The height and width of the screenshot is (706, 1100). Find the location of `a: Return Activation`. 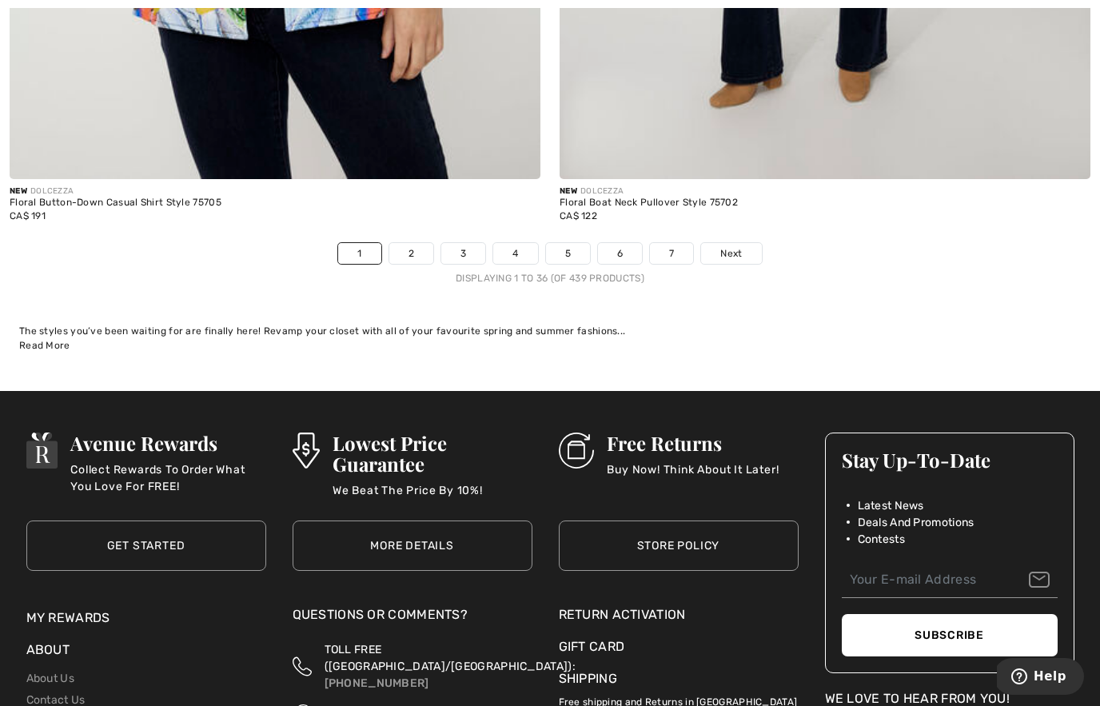

a: Return Activation is located at coordinates (679, 615).